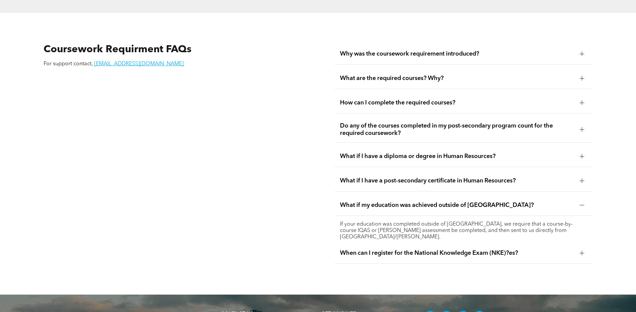 Image resolution: width=636 pixels, height=312 pixels. I want to click on span: What if I have a diploma or degree in Human Resources?, so click(457, 157).